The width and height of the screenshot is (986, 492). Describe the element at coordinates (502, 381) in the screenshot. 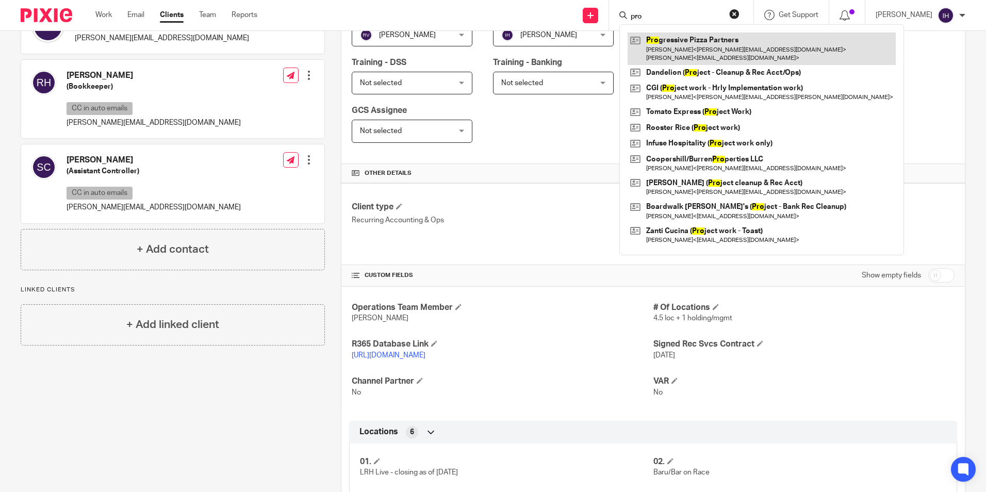

I see `h4: Channel Partner` at that location.